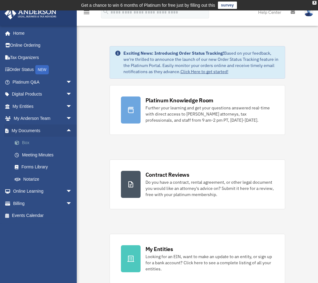  I want to click on a: Forms Library, so click(45, 167).